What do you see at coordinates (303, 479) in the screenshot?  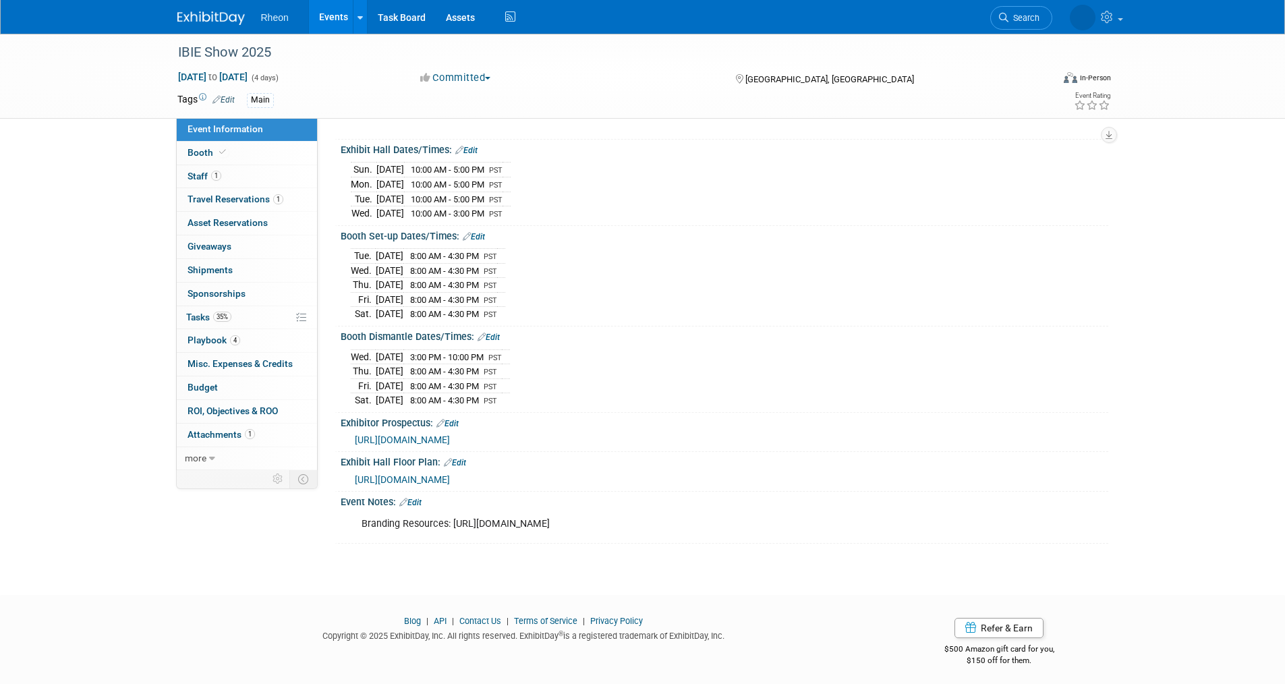 I see `td: Toggle Event Tabs` at bounding box center [303, 479].